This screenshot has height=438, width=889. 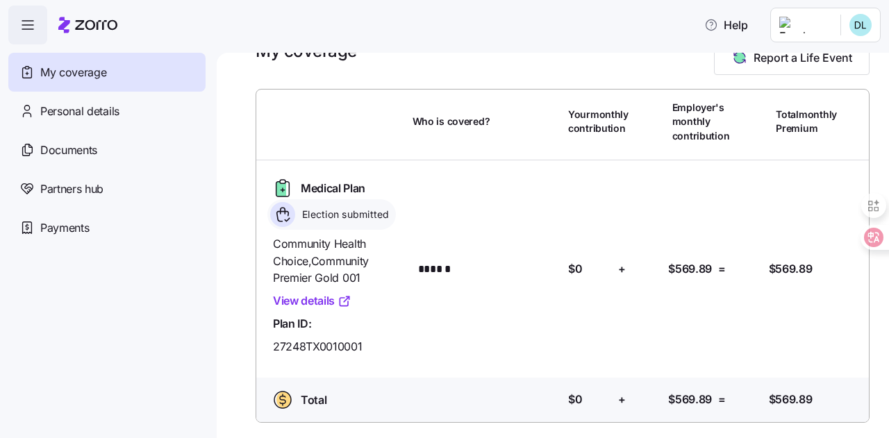 What do you see at coordinates (107, 150) in the screenshot?
I see `a: Documents` at bounding box center [107, 150].